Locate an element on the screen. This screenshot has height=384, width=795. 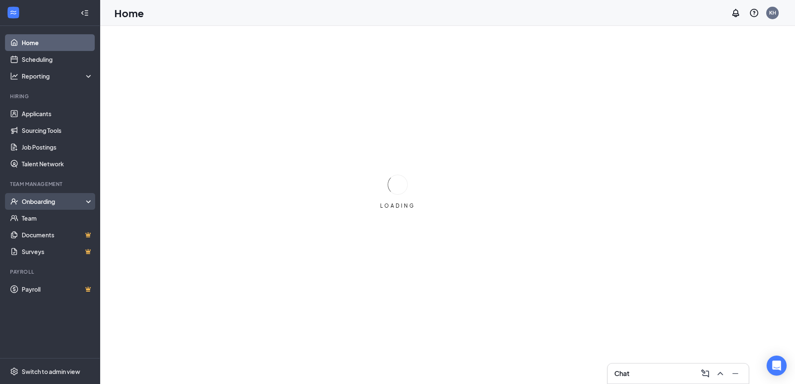
div: Team Management is located at coordinates (51, 184).